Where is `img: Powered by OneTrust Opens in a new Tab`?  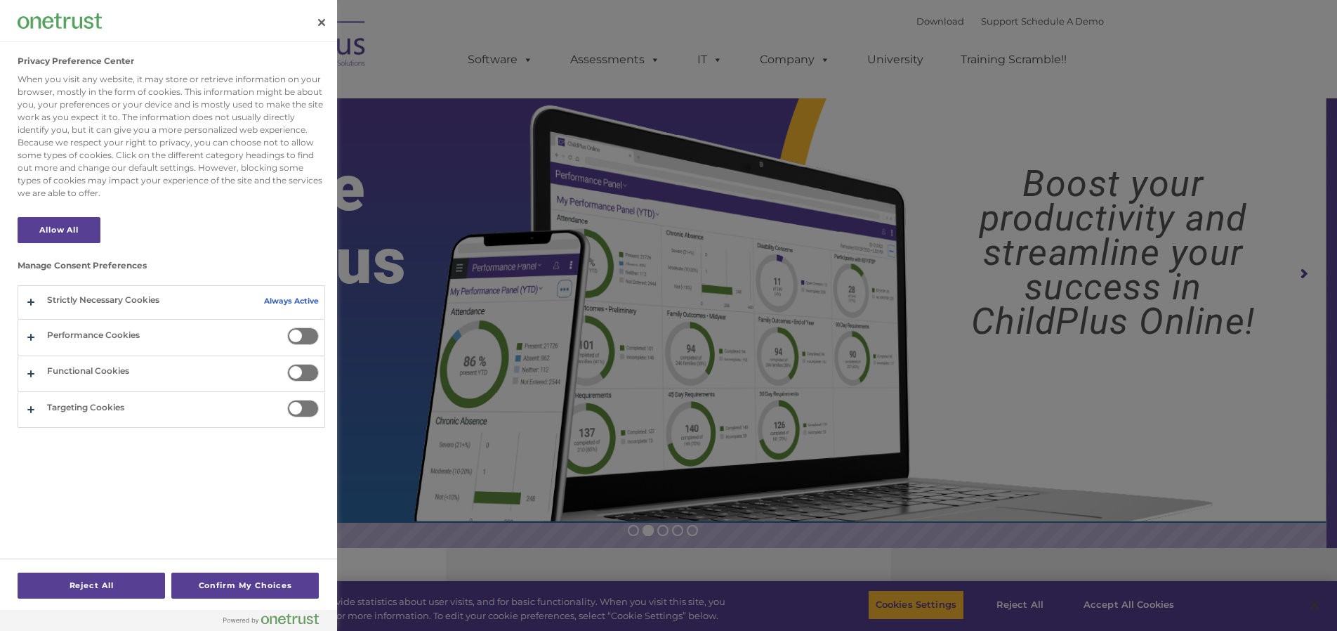 img: Powered by OneTrust Opens in a new Tab is located at coordinates (271, 619).